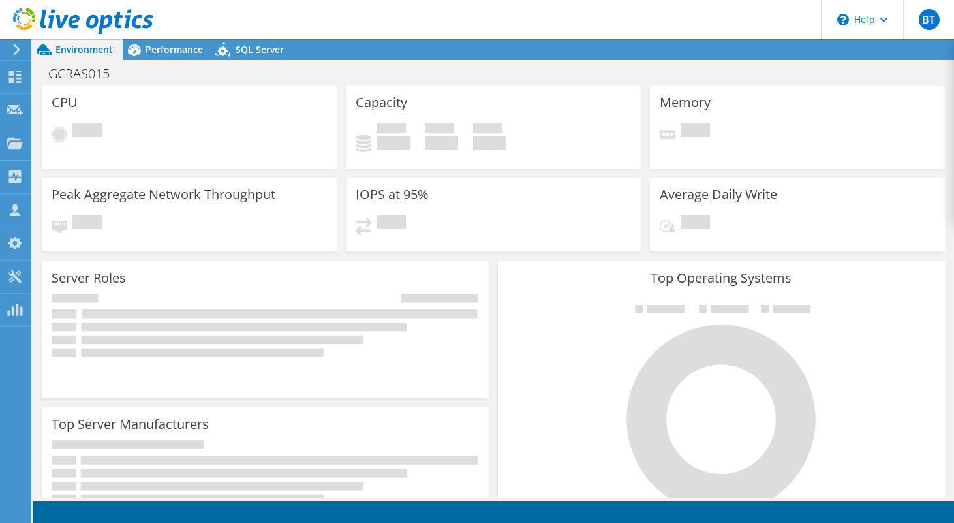 The width and height of the screenshot is (954, 523). I want to click on span: Environment, so click(84, 49).